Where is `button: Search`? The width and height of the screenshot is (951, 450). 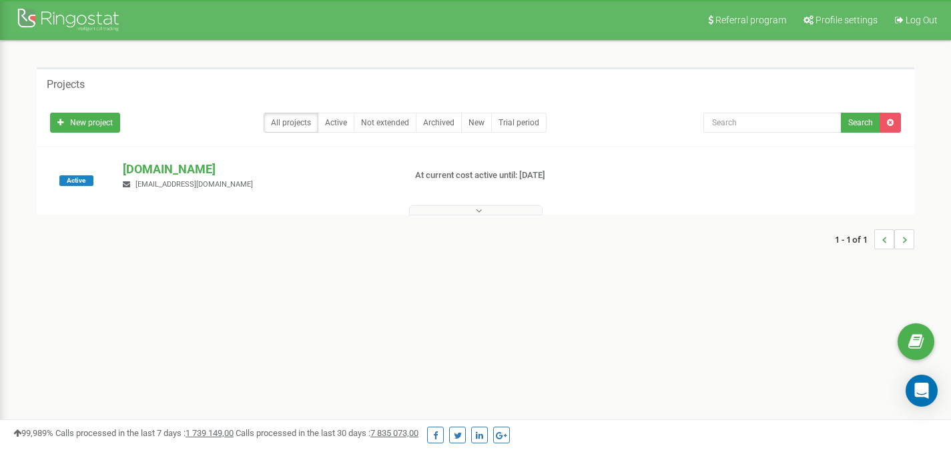
button: Search is located at coordinates (860, 123).